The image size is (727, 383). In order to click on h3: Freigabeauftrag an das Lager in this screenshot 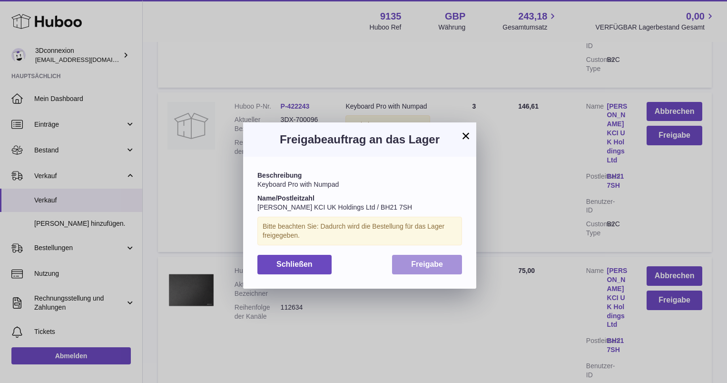, I will do `click(360, 139)`.